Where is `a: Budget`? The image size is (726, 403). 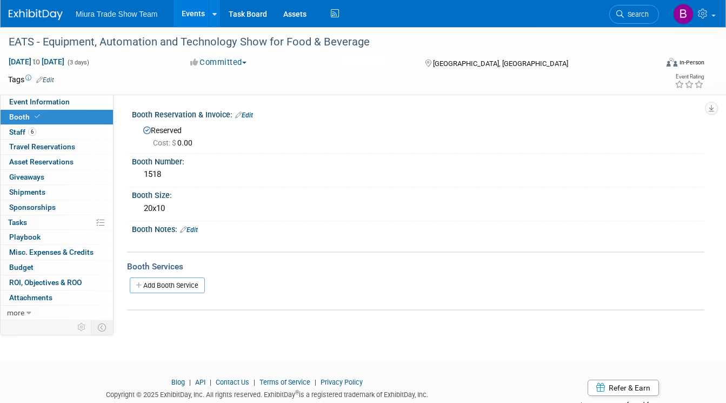
a: Budget is located at coordinates (57, 267).